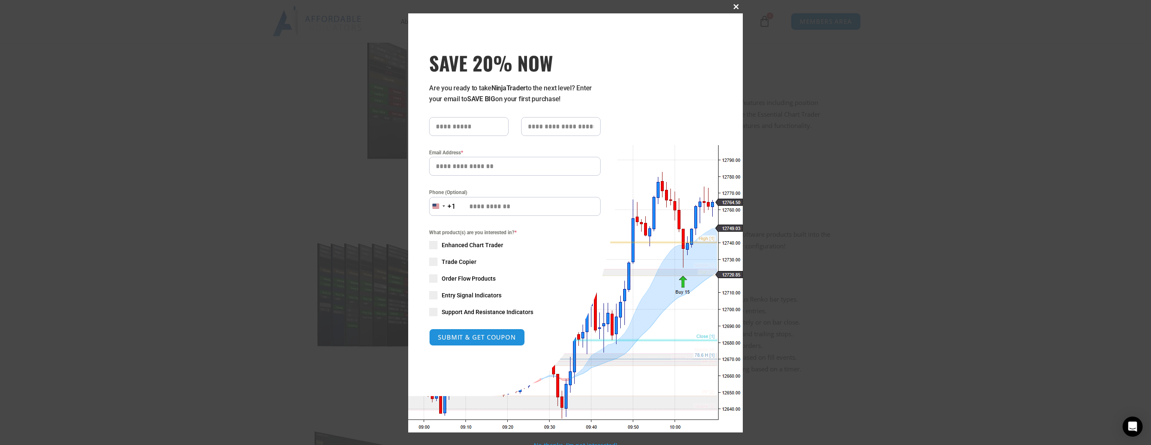 Image resolution: width=1151 pixels, height=445 pixels. What do you see at coordinates (481, 99) in the screenshot?
I see `strong: SAVE BIG` at bounding box center [481, 99].